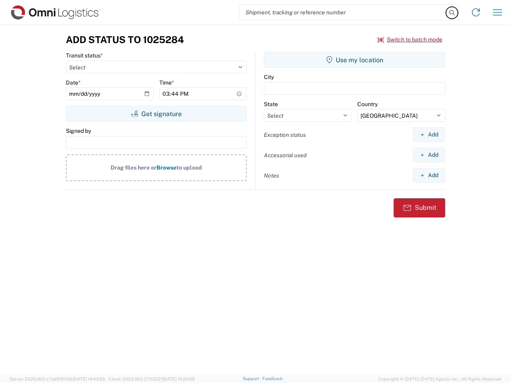  I want to click on button: Submit, so click(419, 208).